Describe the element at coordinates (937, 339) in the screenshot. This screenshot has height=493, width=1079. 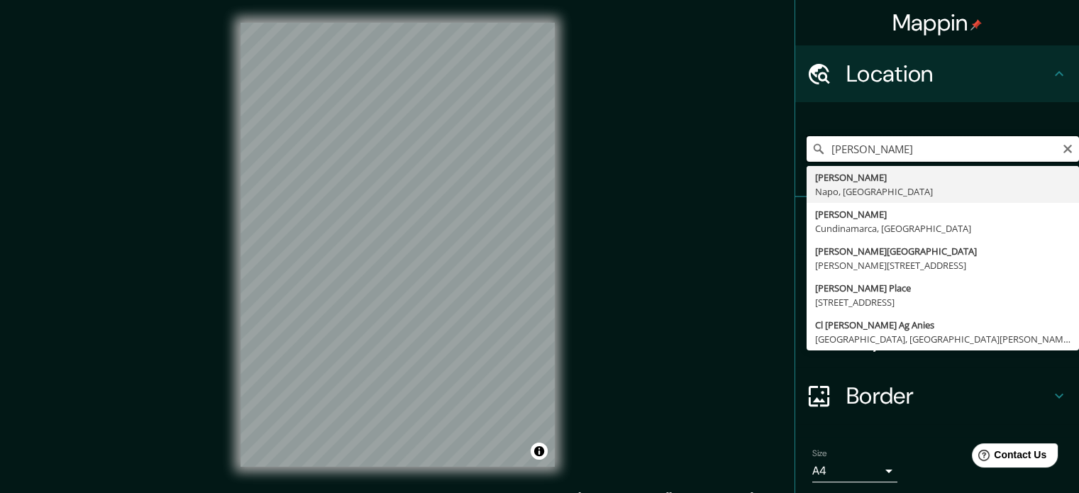
I see `div: Layout` at that location.